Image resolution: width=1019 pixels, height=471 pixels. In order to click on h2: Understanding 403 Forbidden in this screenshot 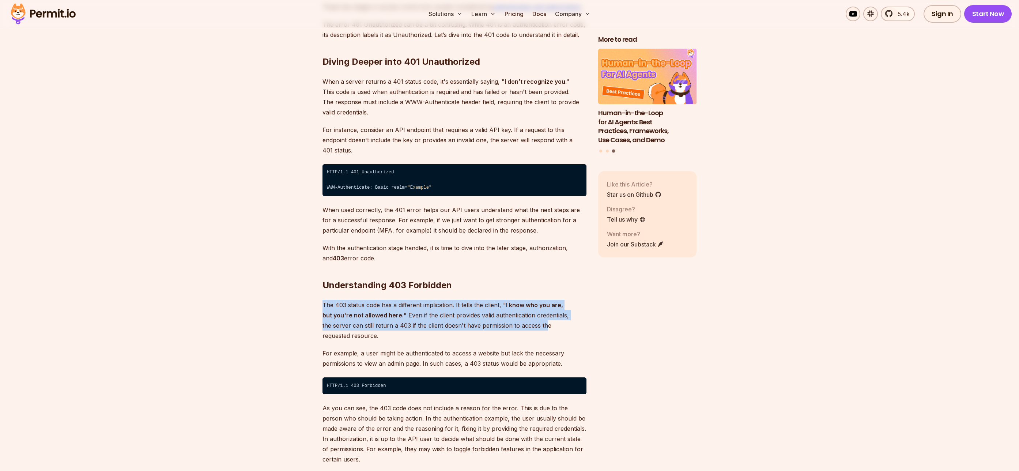, I will do `click(454, 270)`.